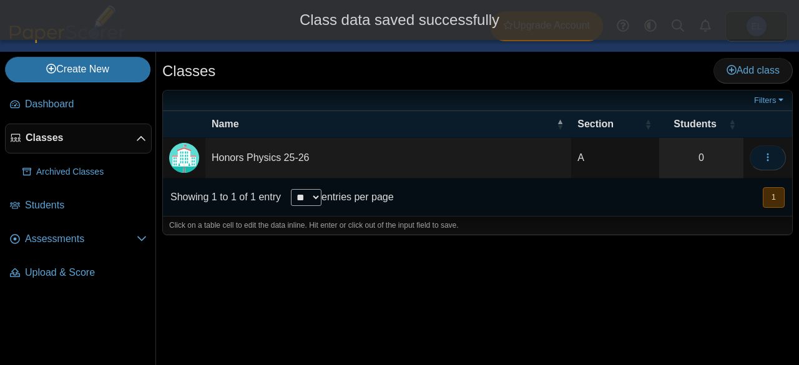  I want to click on img: Locally created class, so click(184, 158).